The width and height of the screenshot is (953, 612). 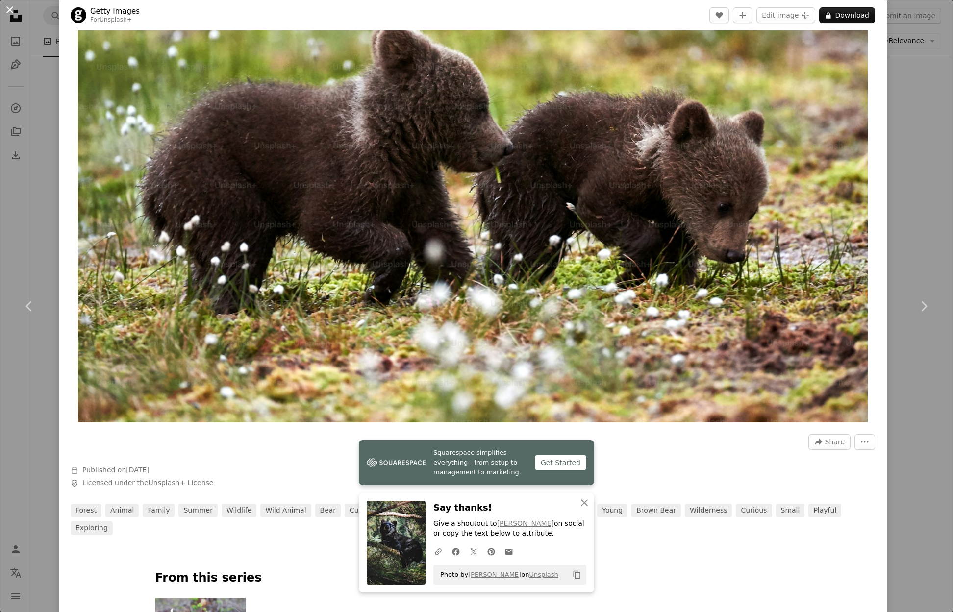 What do you see at coordinates (480, 463) in the screenshot?
I see `span: Squarespace simplifies everything—from setup to management to marketing.` at bounding box center [480, 463].